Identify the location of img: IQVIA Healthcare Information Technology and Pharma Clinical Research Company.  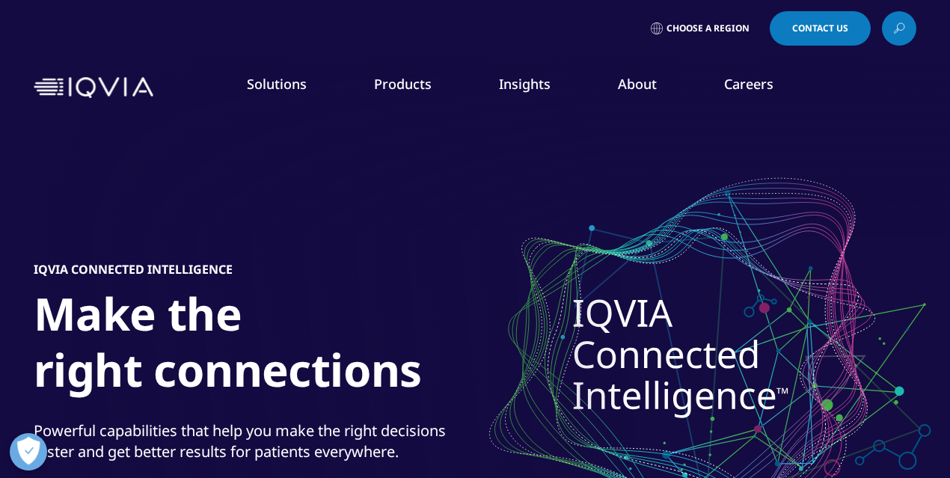
(93, 88).